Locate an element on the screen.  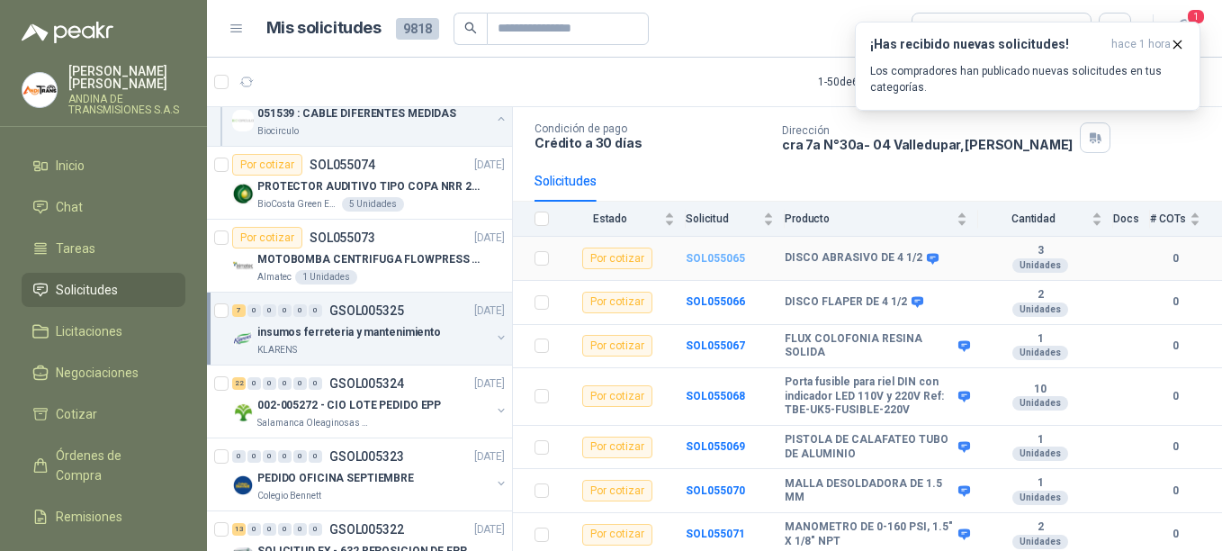
th: # COTs is located at coordinates (1186, 219).